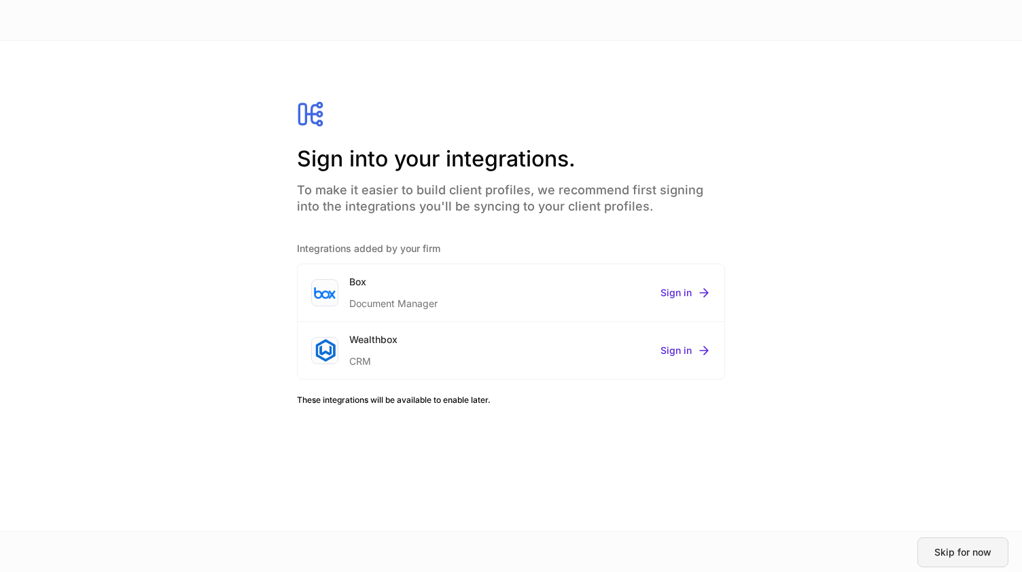  What do you see at coordinates (511, 159) in the screenshot?
I see `h2: Sign into your integrations.` at bounding box center [511, 159].